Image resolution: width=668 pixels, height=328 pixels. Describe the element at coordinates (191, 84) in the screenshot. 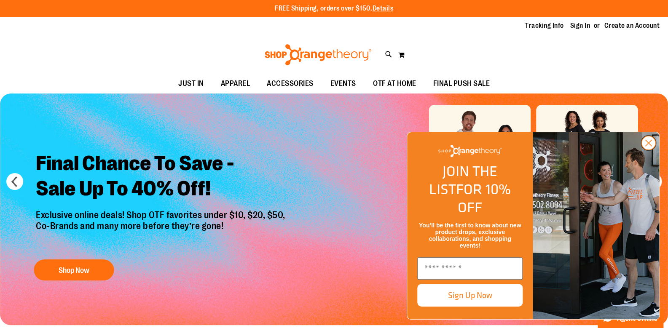

I see `a: JUST IN` at that location.